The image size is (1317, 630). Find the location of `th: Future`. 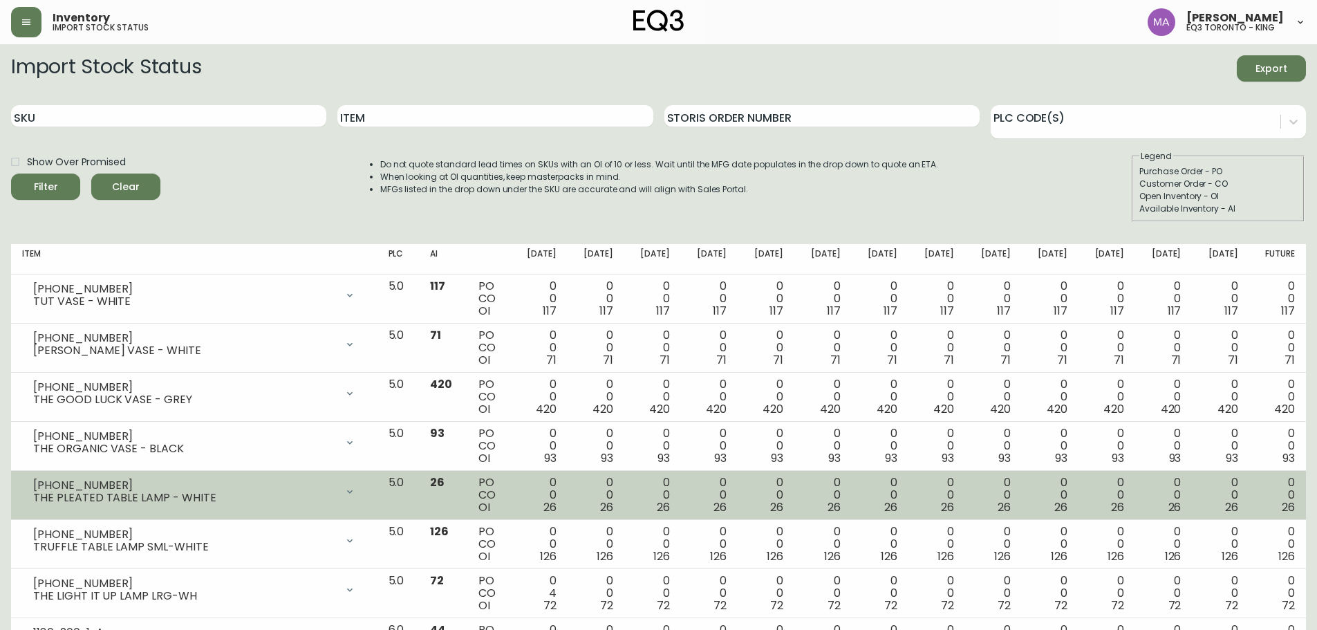

th: Future is located at coordinates (1277, 259).